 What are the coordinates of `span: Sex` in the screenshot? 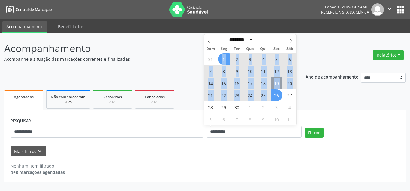 It's located at (277, 49).